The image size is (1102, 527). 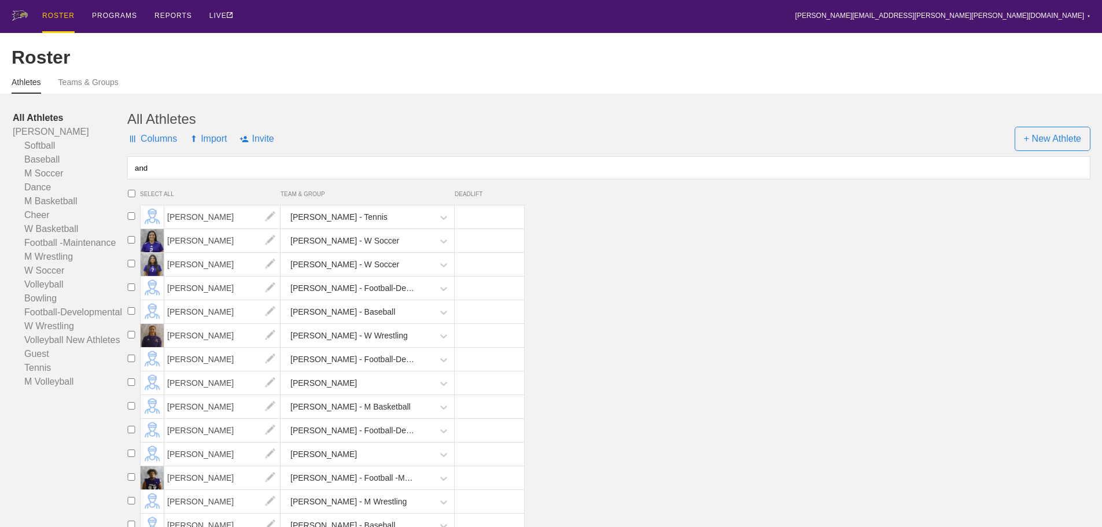 What do you see at coordinates (70, 312) in the screenshot?
I see `a: Football-Developmental` at bounding box center [70, 312].